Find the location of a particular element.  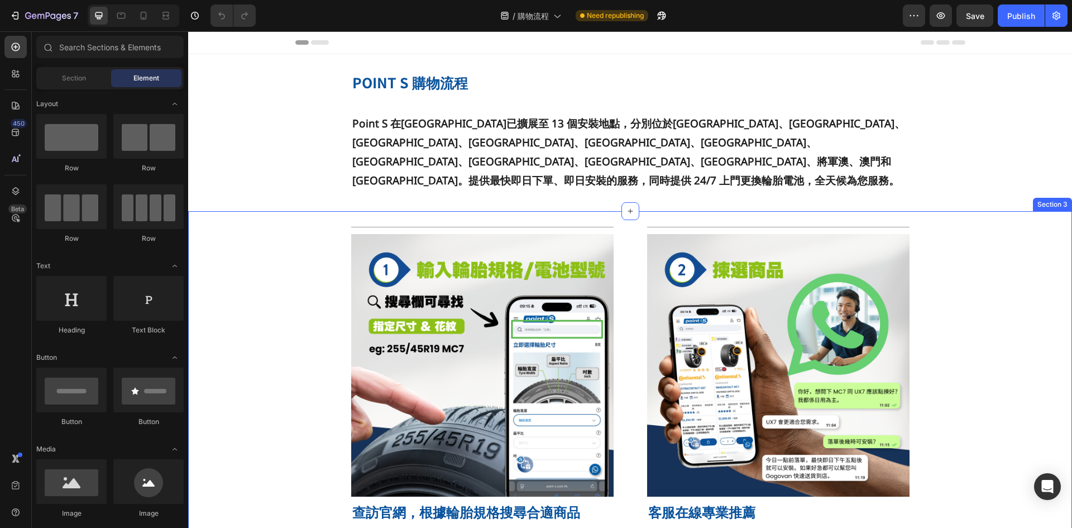

img: gempages_521006813294887744-9a79866c-0fa7-426f-b148-ee5b0a3c5640.png is located at coordinates (294, 334).